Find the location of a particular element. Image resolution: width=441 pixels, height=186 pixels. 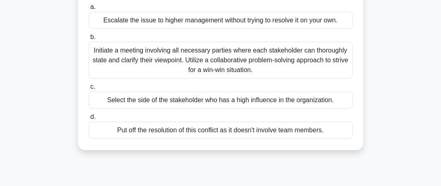

div: Escalate the issue to higher management without trying to resolve it on your own. is located at coordinates (221, 20).